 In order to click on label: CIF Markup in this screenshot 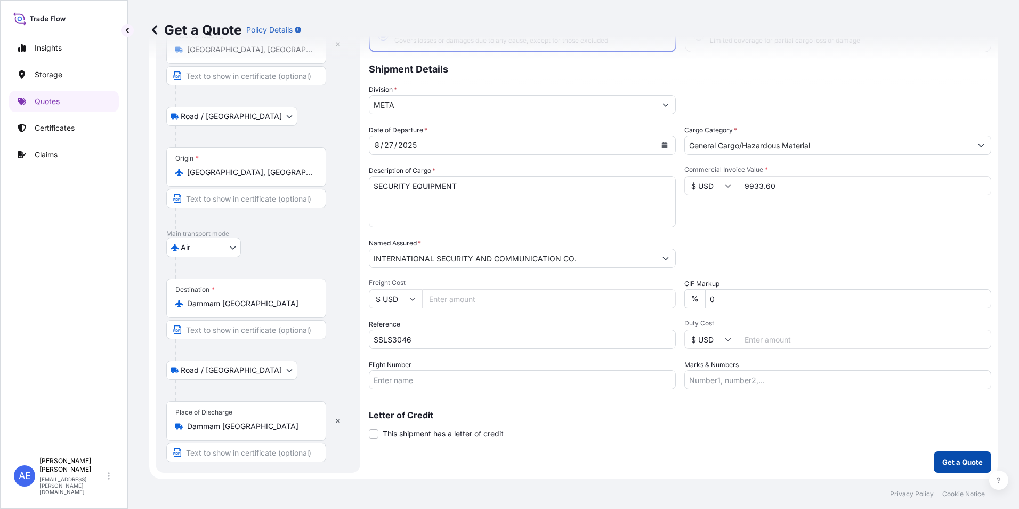, I will do `click(702, 284)`.